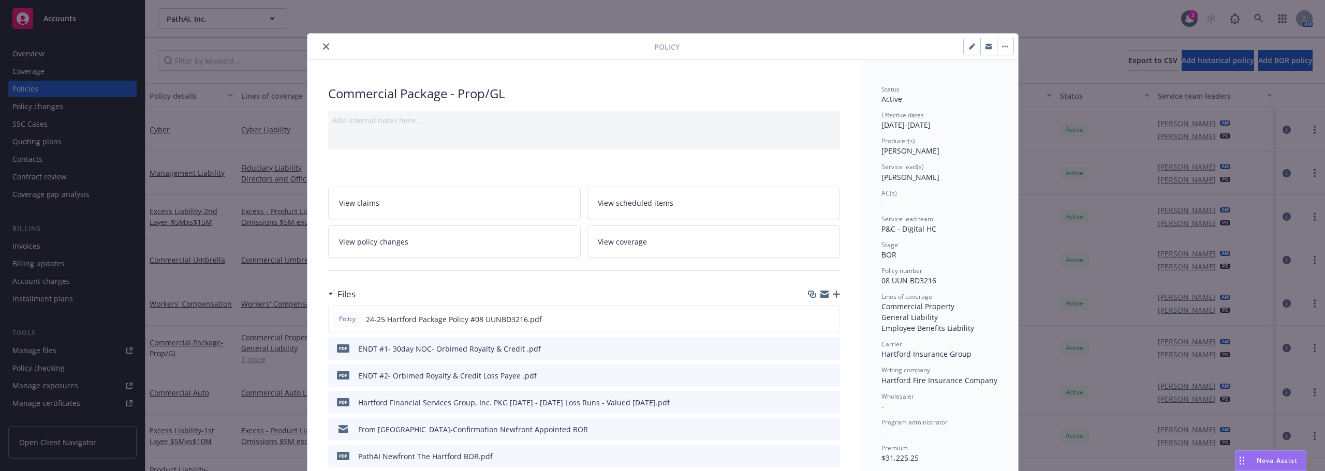  Describe the element at coordinates (889, 193) in the screenshot. I see `span: AC(s)` at that location.